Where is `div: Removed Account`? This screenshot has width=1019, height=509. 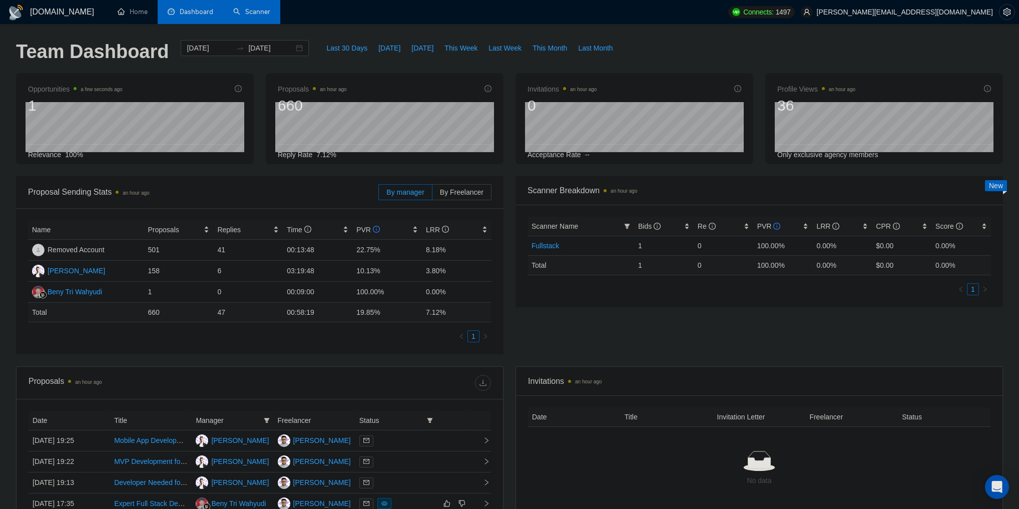
div: Removed Account is located at coordinates (76, 250).